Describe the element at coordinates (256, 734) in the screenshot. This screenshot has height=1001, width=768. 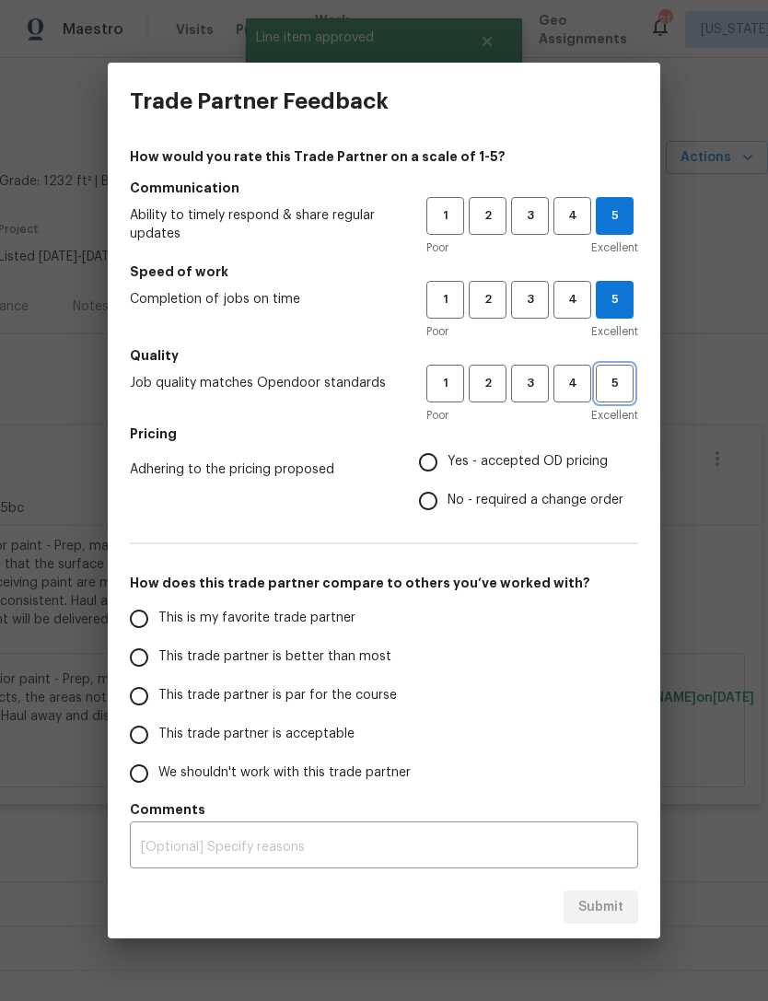
I see `span: This trade partner is acceptable` at that location.